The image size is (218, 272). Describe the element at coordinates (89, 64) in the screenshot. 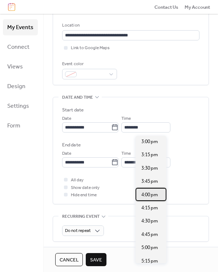

I see `div: Event color` at that location.